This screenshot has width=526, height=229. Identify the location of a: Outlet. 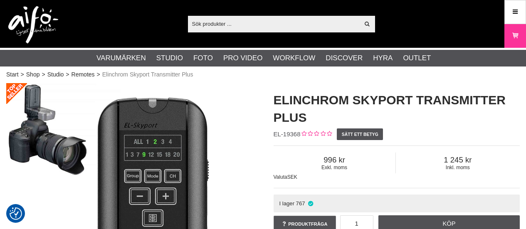
(417, 58).